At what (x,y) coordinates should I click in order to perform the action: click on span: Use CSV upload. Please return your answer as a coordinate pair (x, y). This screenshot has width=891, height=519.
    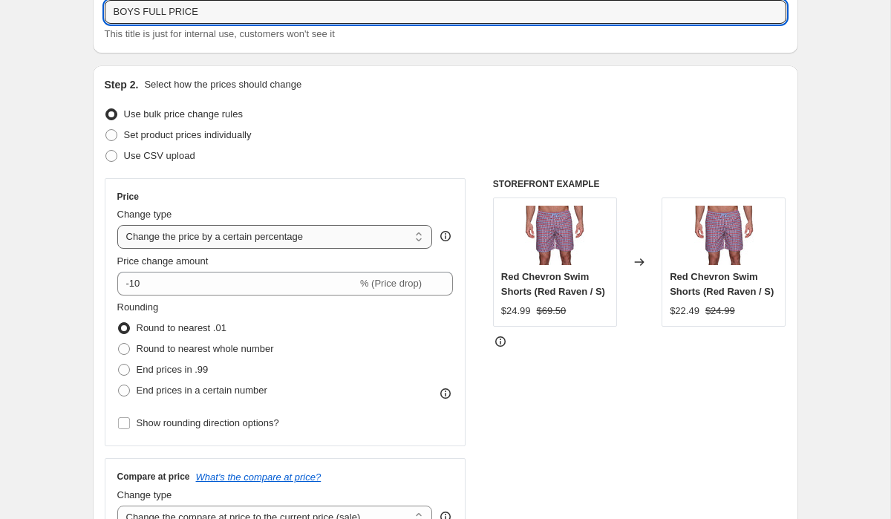
    Looking at the image, I should click on (160, 155).